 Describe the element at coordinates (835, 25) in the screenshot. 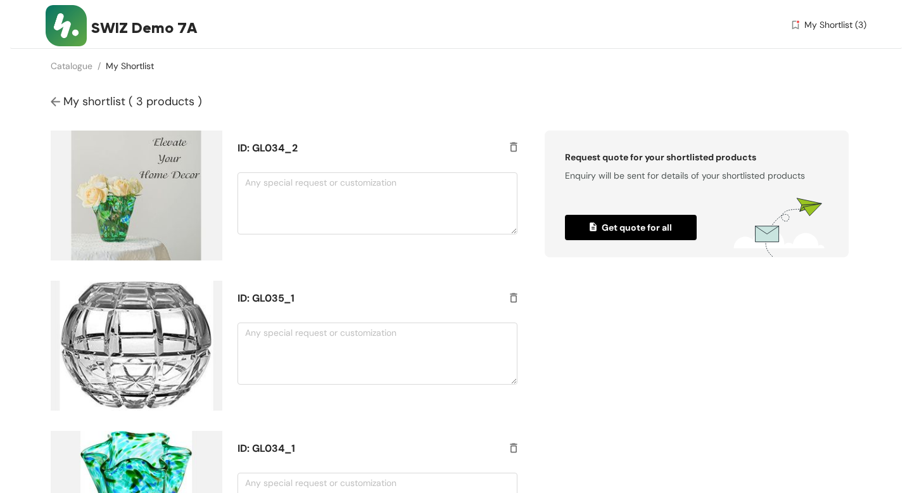

I see `span: My Shortlist (3)` at that location.